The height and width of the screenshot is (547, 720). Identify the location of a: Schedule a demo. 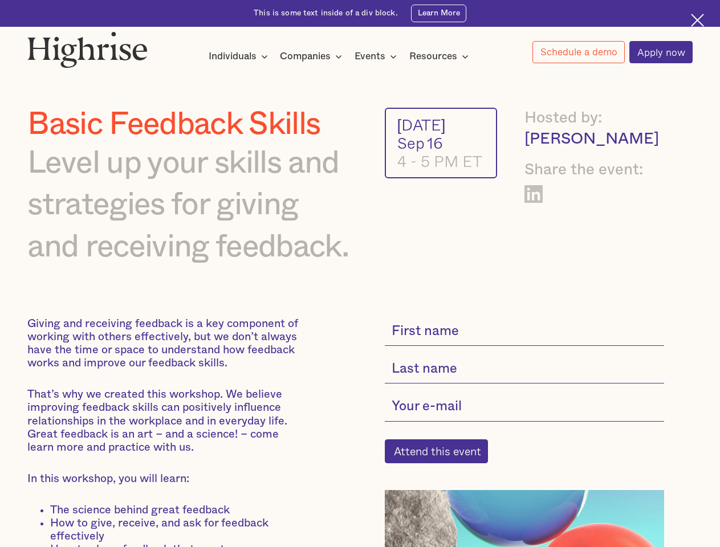
(579, 52).